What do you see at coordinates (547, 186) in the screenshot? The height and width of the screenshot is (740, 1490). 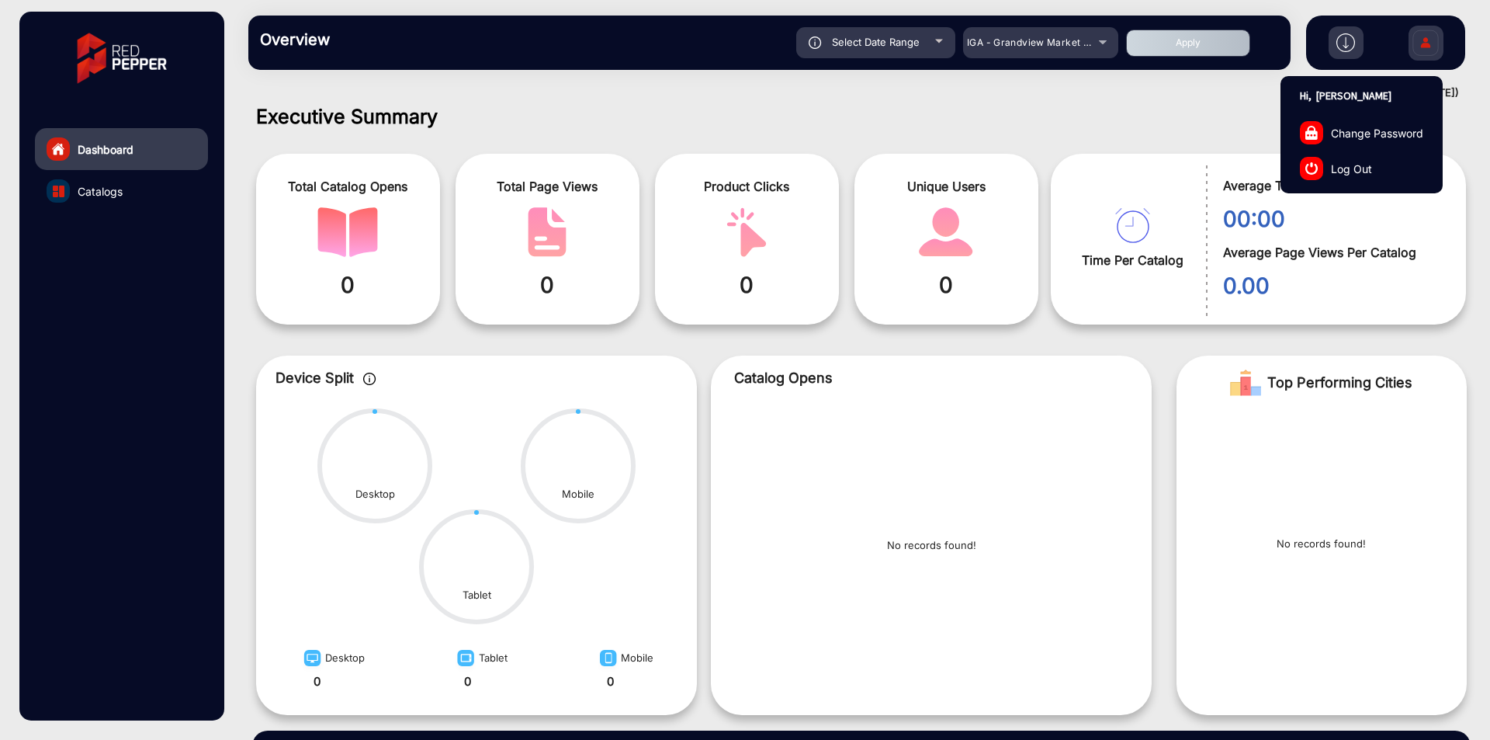 I see `span: Total Page Views` at bounding box center [547, 186].